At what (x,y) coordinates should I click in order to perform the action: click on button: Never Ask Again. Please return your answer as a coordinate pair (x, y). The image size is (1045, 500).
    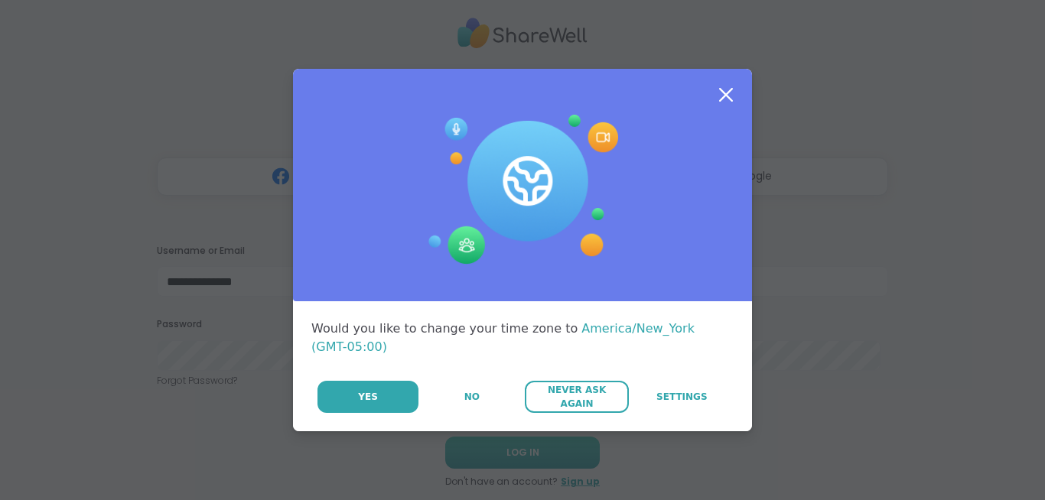
    Looking at the image, I should click on (576, 397).